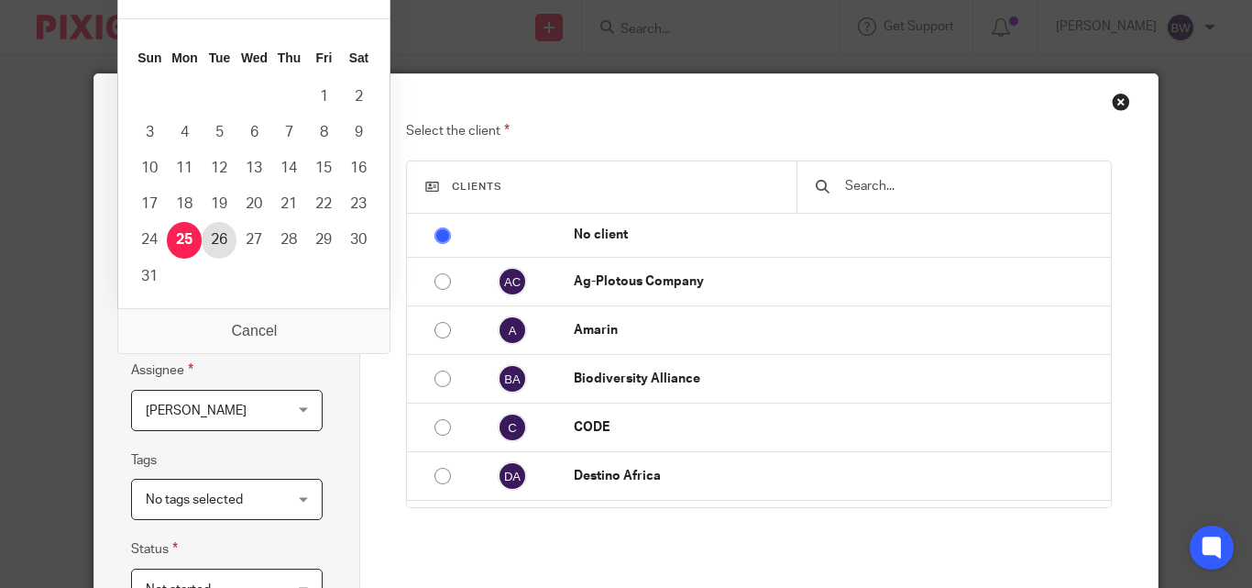 The height and width of the screenshot is (588, 1252). Describe the element at coordinates (149, 132) in the screenshot. I see `button: 3` at that location.